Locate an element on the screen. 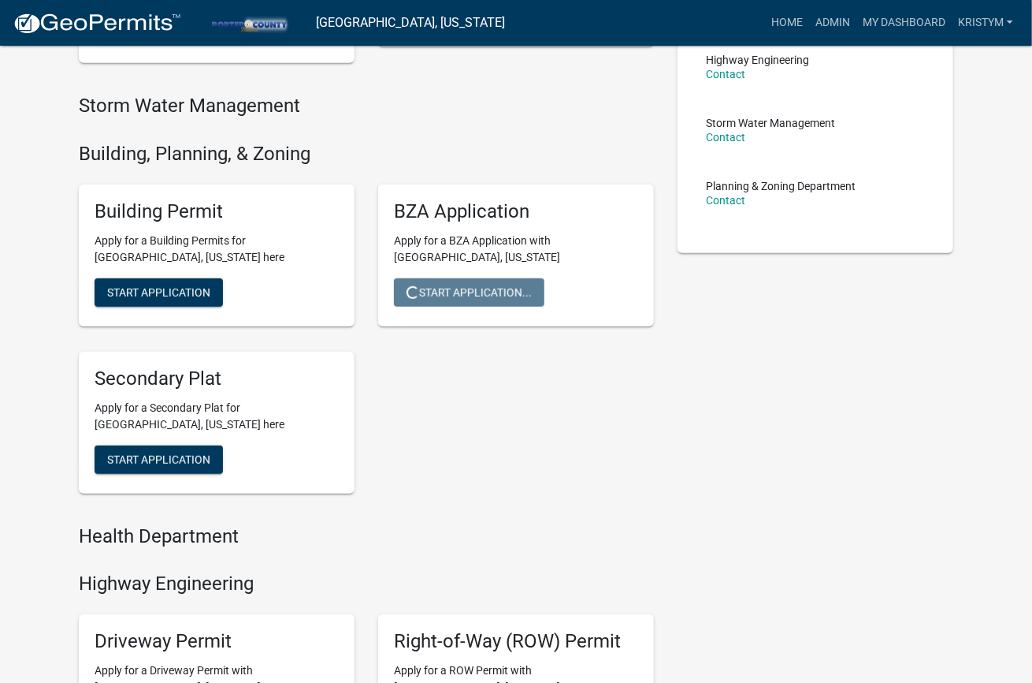  h5: BZA Application is located at coordinates (516, 211).